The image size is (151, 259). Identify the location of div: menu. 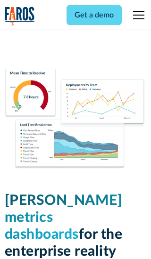
(137, 15).